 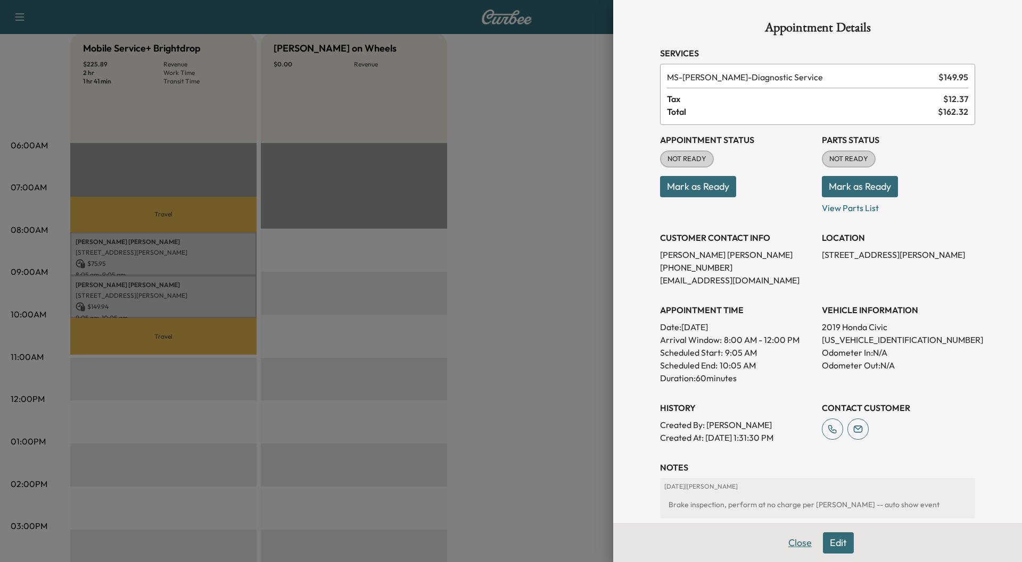 I want to click on h3: NOTES, so click(x=817, y=468).